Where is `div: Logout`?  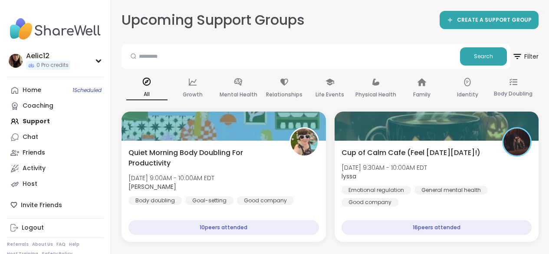
div: Logout is located at coordinates (33, 228).